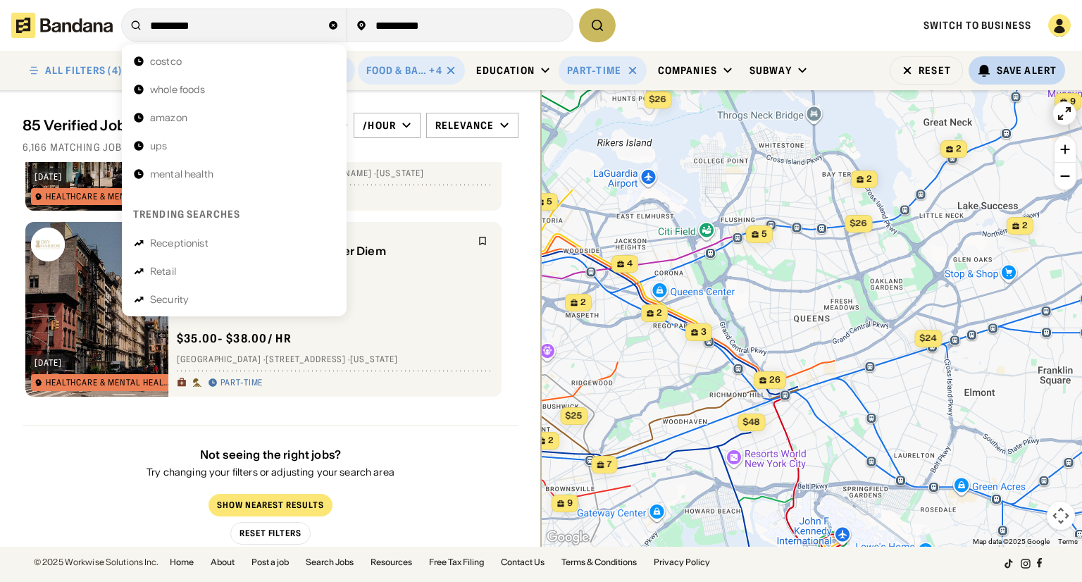 This screenshot has width=1082, height=582. I want to click on div: Companies, so click(687, 70).